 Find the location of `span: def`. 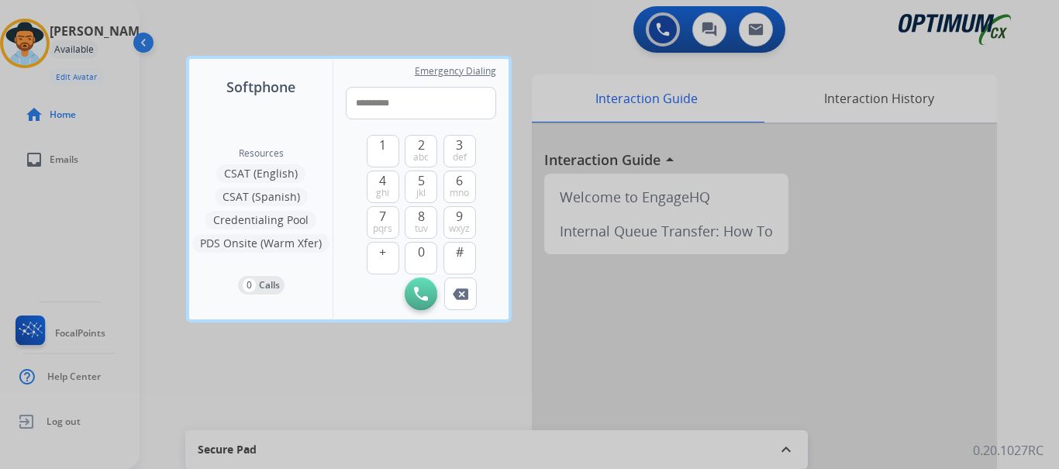

span: def is located at coordinates (460, 157).